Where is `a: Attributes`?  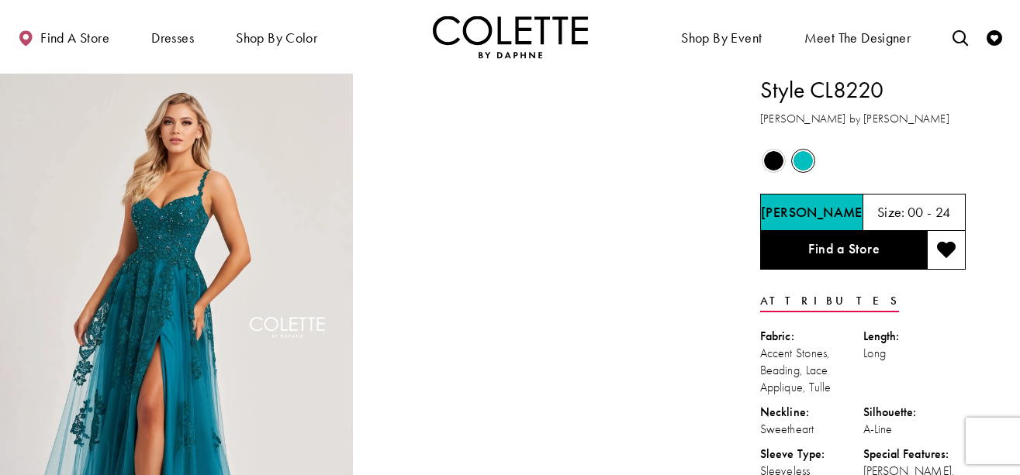
a: Attributes is located at coordinates (829, 301).